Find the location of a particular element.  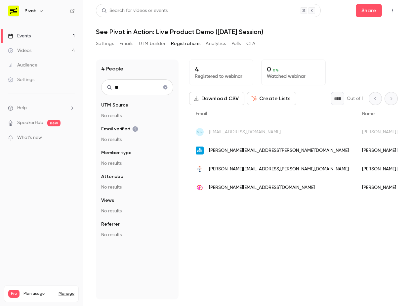

button: Clear search is located at coordinates (166, 87).